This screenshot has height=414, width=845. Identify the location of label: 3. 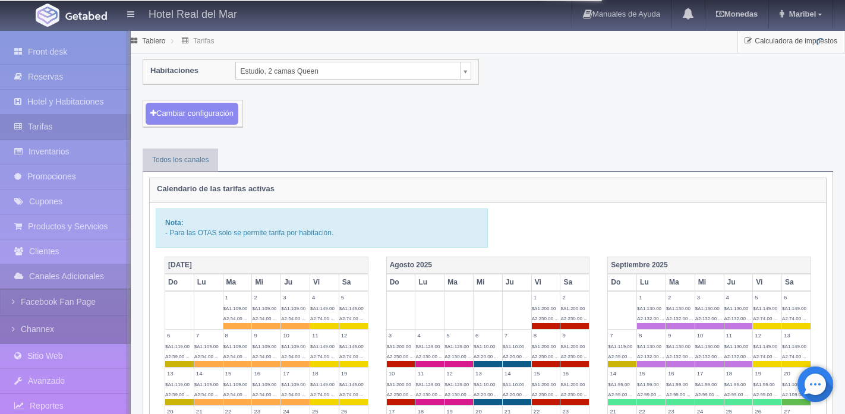
(295, 297).